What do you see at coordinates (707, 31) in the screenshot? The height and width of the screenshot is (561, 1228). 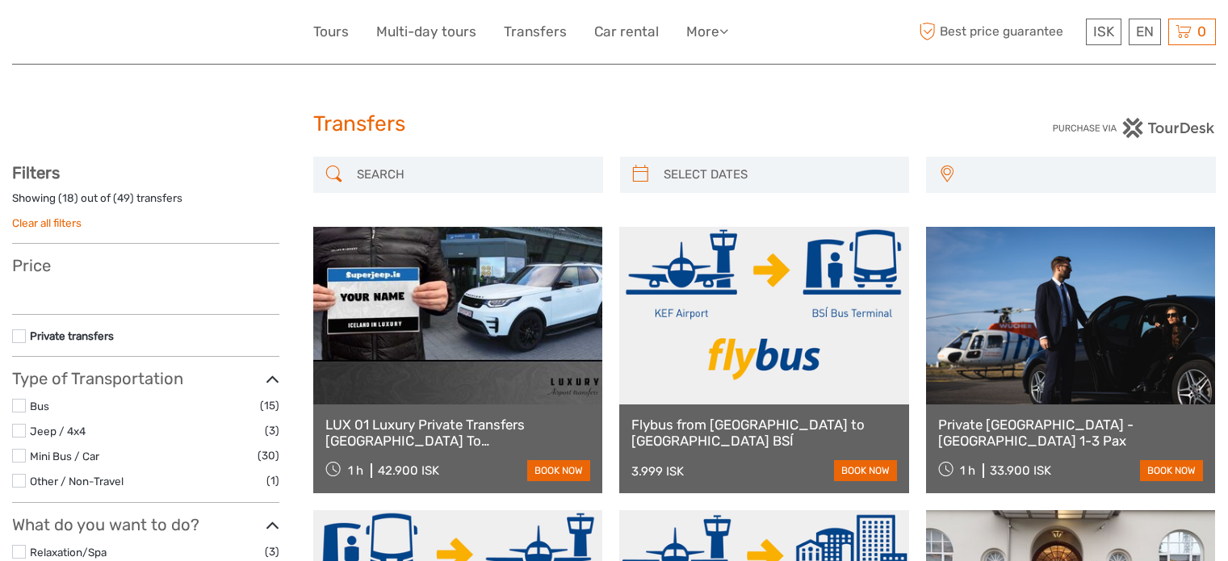 I see `a: More` at bounding box center [707, 31].